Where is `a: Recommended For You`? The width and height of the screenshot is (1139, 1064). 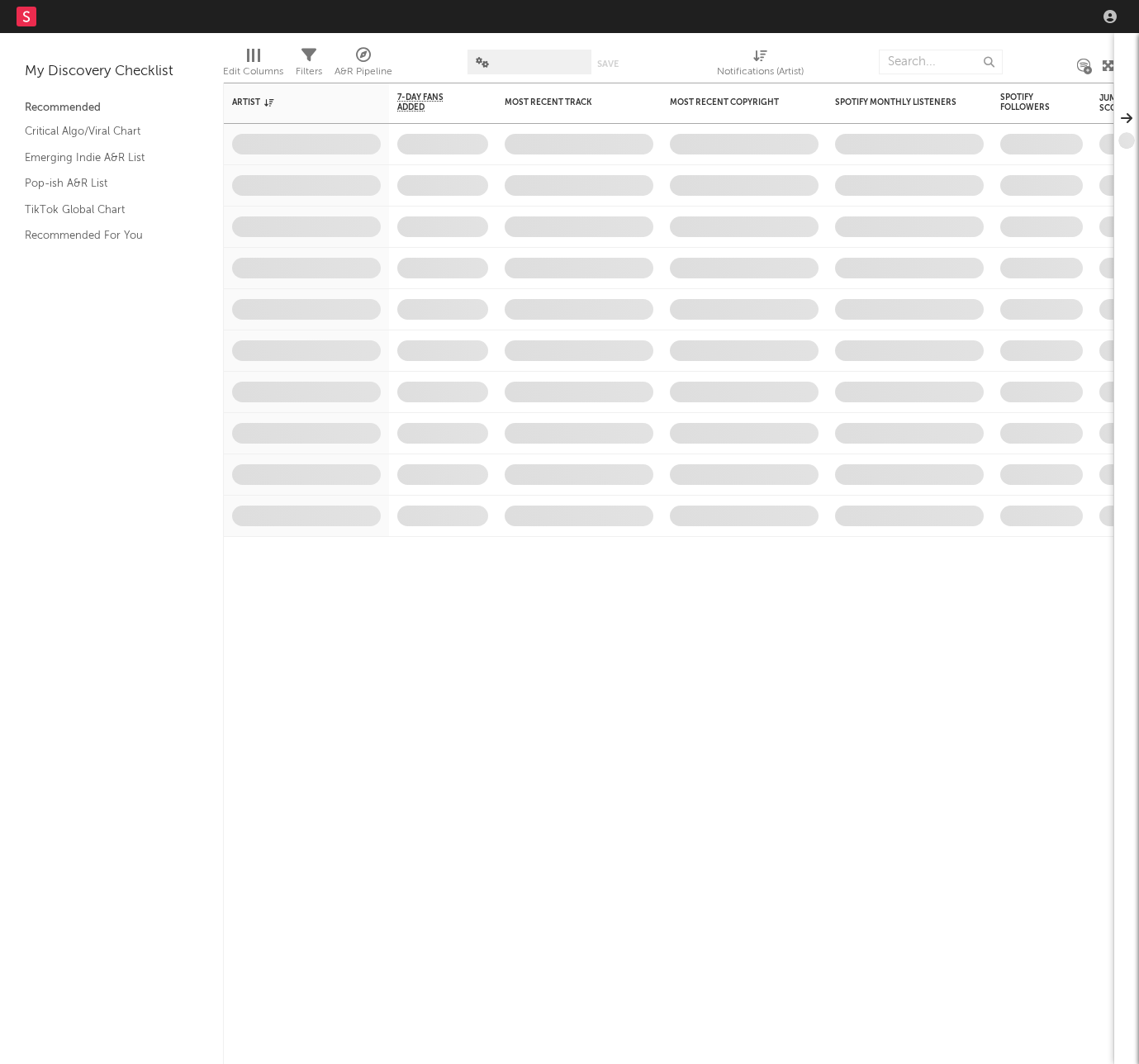
a: Recommended For You is located at coordinates (103, 236).